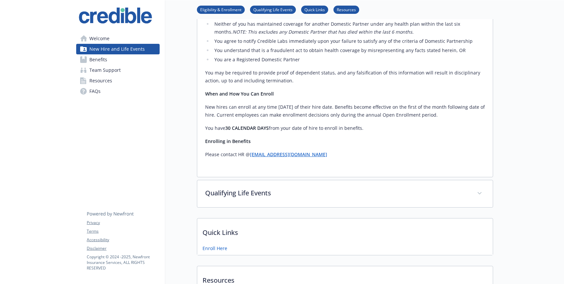  Describe the element at coordinates (348, 60) in the screenshot. I see `li: You are a Registered Domestic Partner` at that location.